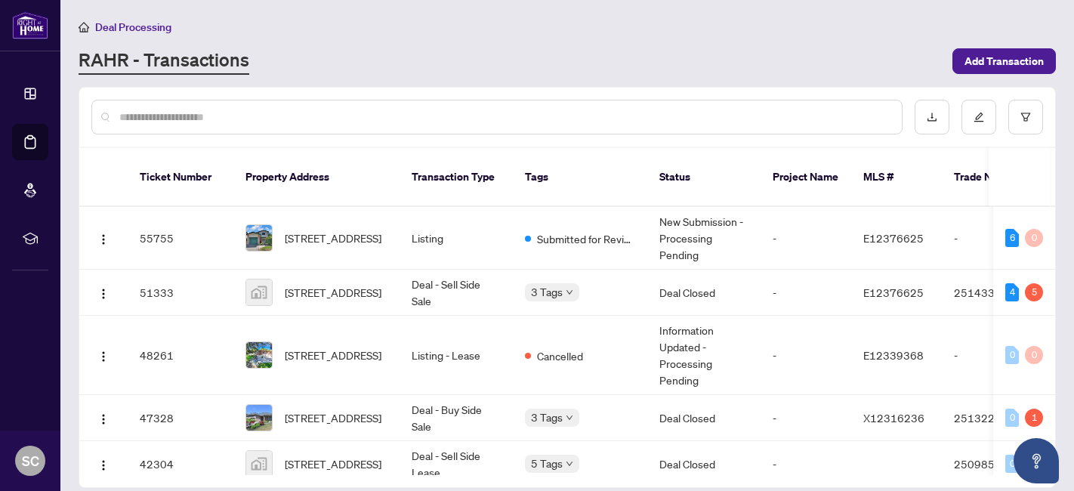 The image size is (1074, 491). I want to click on div: 4, so click(1012, 292).